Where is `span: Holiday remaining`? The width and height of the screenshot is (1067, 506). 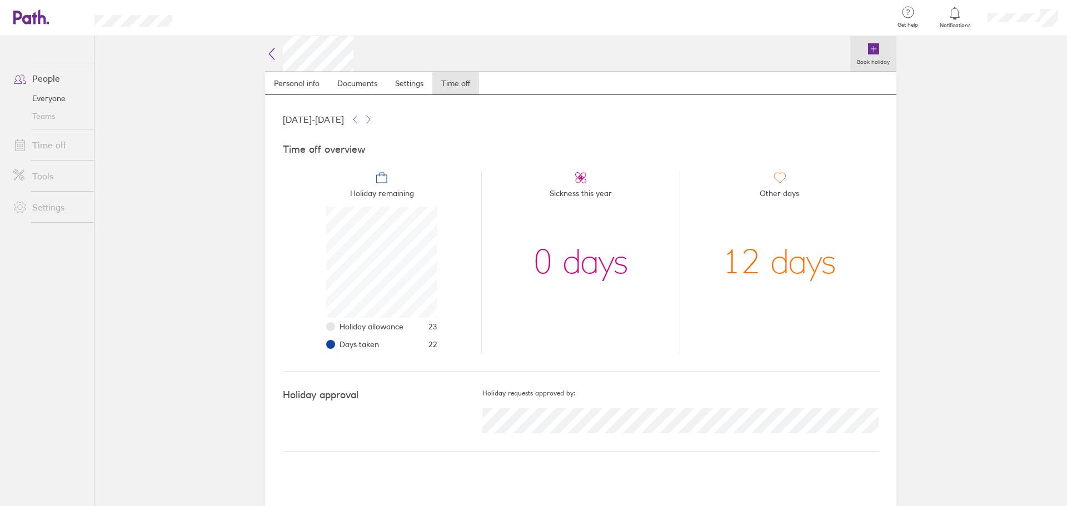
span: Holiday remaining is located at coordinates (382, 196).